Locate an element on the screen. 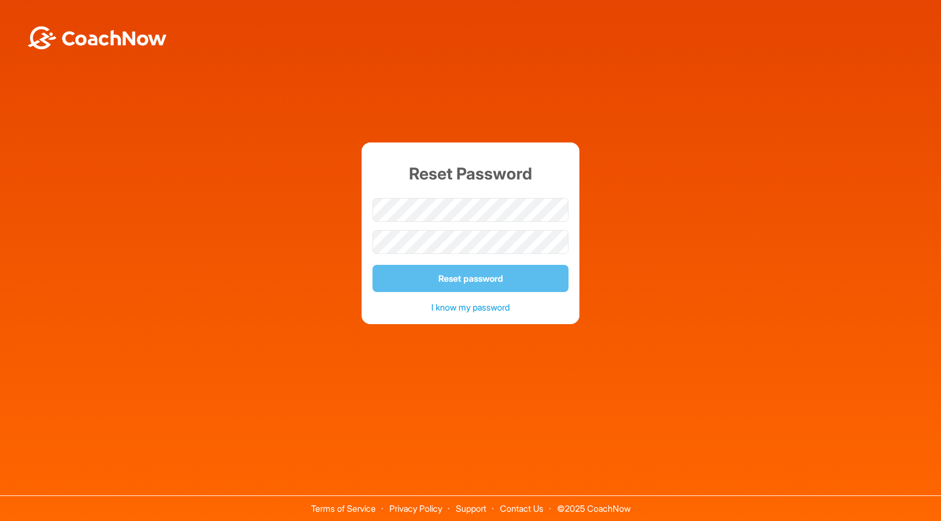 Image resolution: width=941 pixels, height=521 pixels. a: I know my password is located at coordinates (470, 308).